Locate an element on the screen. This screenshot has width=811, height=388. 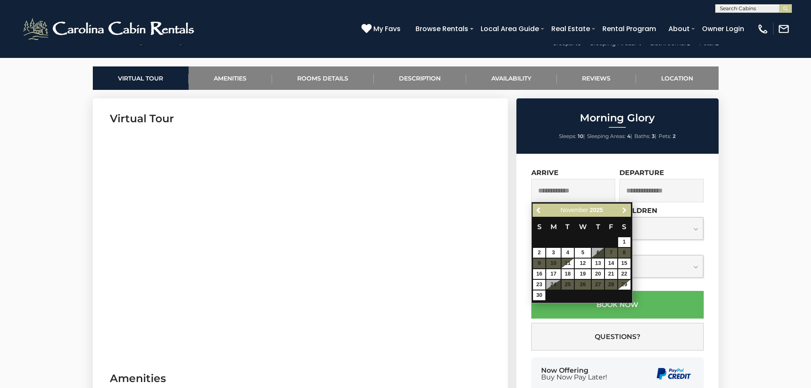
span: Pets: is located at coordinates (665, 136).